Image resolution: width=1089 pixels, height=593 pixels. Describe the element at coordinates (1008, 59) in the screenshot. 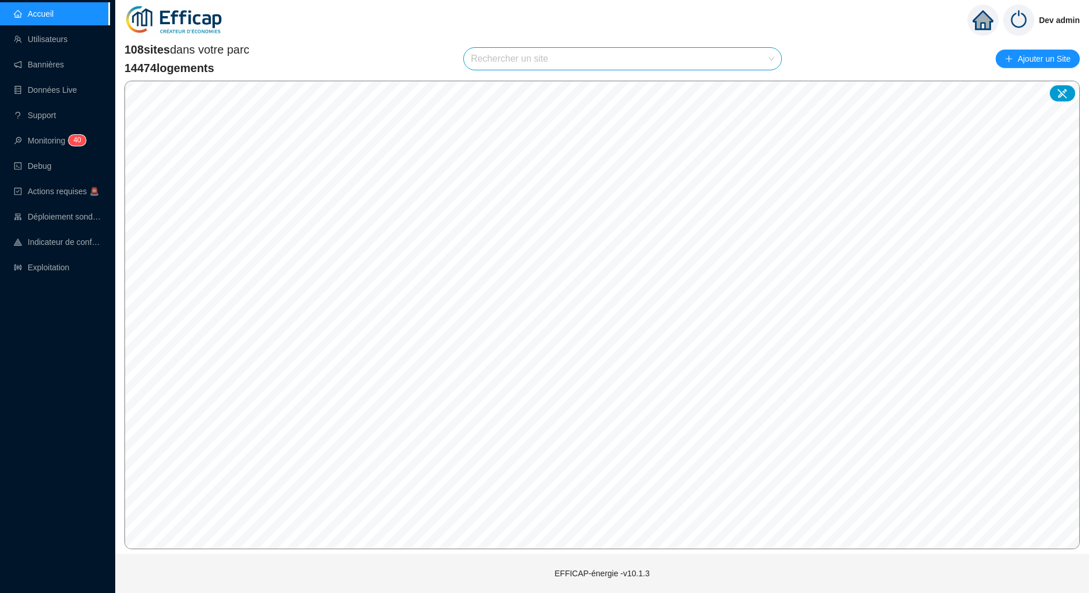

I see `span: plus` at that location.